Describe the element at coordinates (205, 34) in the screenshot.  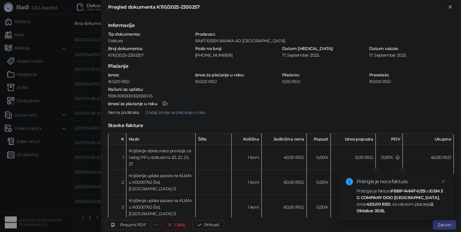
I see `strong: Prodavac :` at that location.